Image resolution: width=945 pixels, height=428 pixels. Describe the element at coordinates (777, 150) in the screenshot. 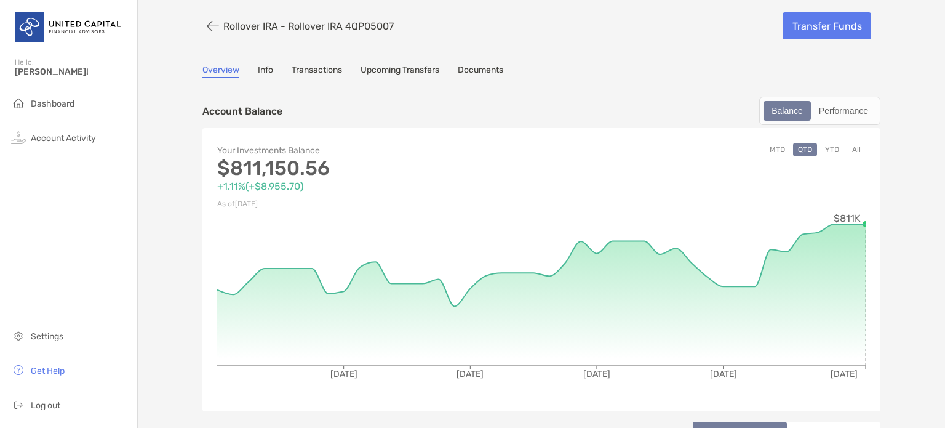

I see `button: MTD` at that location.